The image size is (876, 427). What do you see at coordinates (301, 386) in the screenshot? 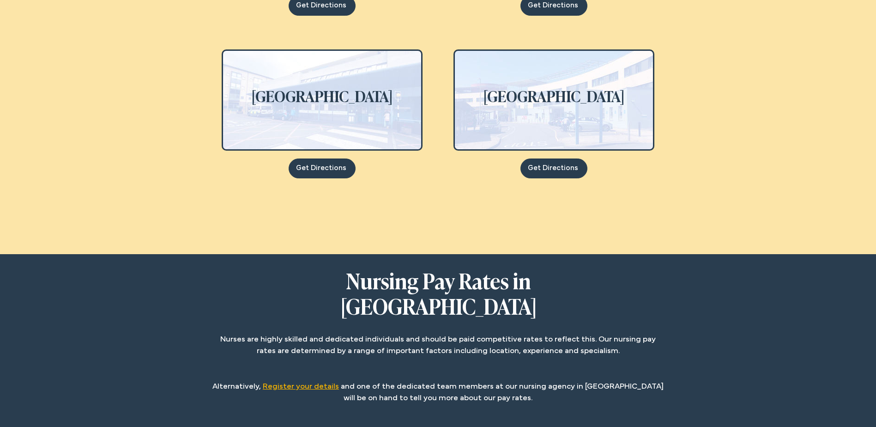
I see `a: Register your details` at bounding box center [301, 386].